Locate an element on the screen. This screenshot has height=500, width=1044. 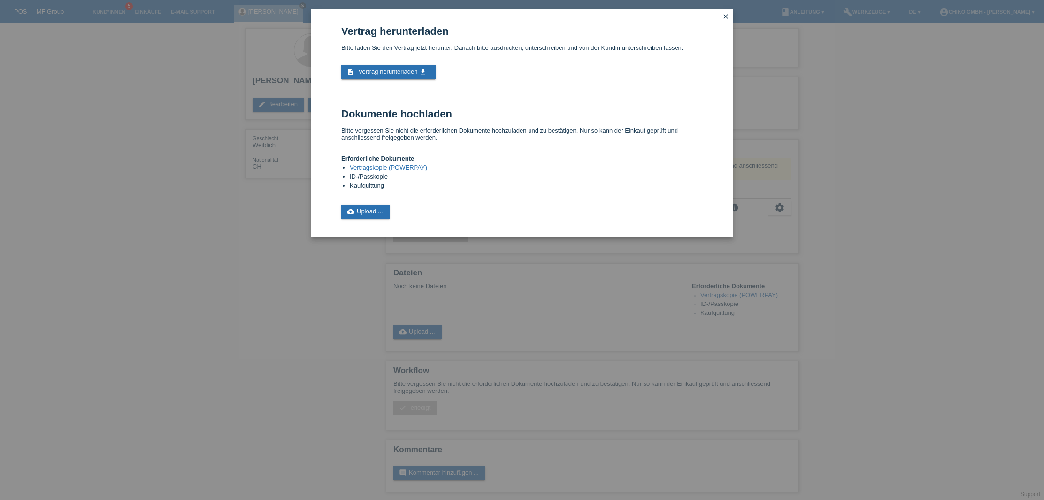
i: get_app is located at coordinates (423, 72).